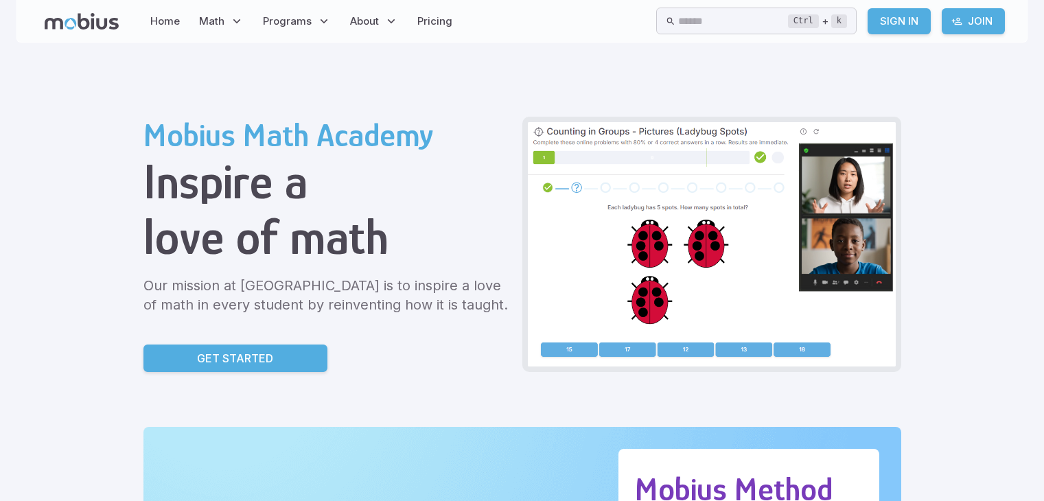  Describe the element at coordinates (364, 21) in the screenshot. I see `span: About` at that location.